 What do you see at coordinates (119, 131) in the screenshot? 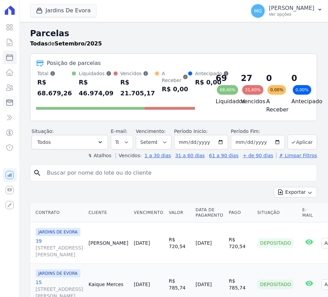
I see `label: E-mail:` at bounding box center [119, 131].